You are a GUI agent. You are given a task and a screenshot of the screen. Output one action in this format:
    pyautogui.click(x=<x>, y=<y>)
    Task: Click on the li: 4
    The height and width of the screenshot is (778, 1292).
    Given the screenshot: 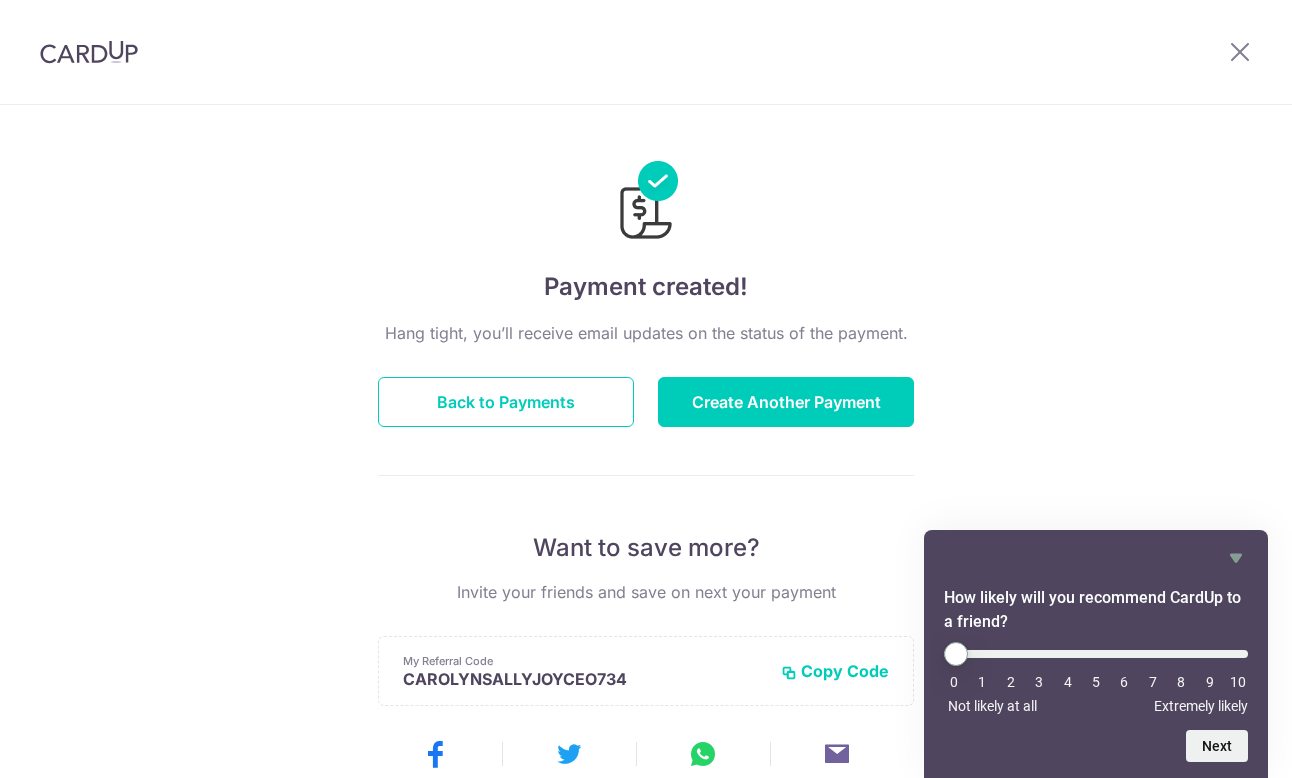 What is the action you would take?
    pyautogui.click(x=1068, y=682)
    